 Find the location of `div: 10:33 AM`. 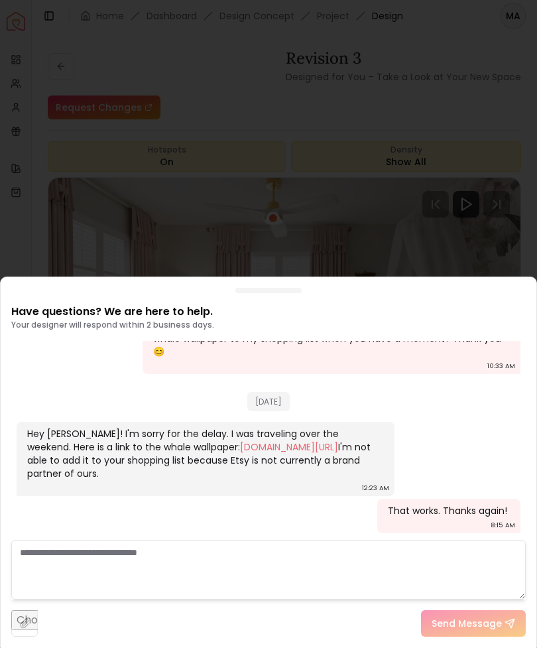

div: 10:33 AM is located at coordinates (501, 366).